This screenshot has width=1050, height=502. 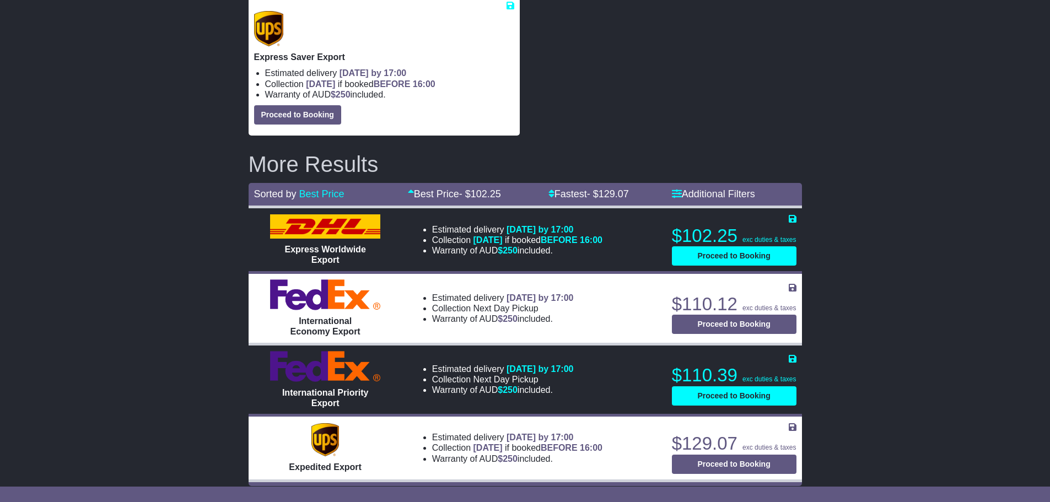 What do you see at coordinates (325, 255) in the screenshot?
I see `span: Express Worldwide Export` at bounding box center [325, 255].